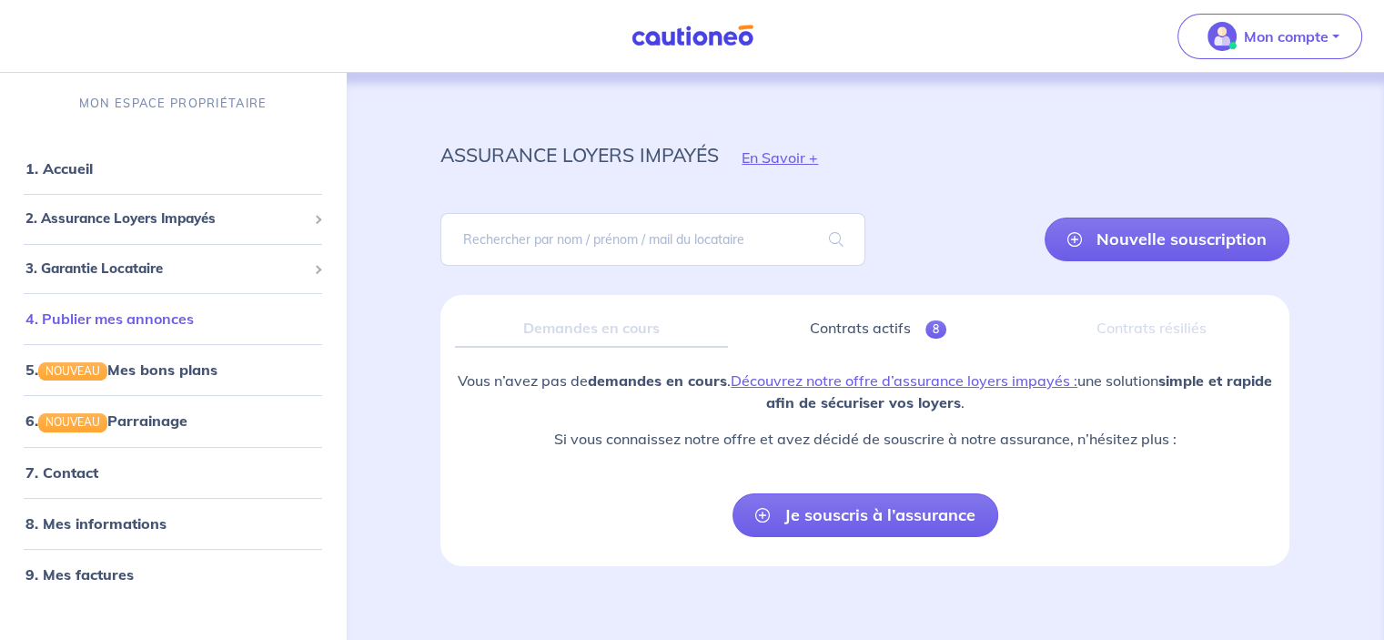 Image resolution: width=1384 pixels, height=640 pixels. What do you see at coordinates (109, 318) in the screenshot?
I see `a: 4. Publier mes annonces` at bounding box center [109, 318].